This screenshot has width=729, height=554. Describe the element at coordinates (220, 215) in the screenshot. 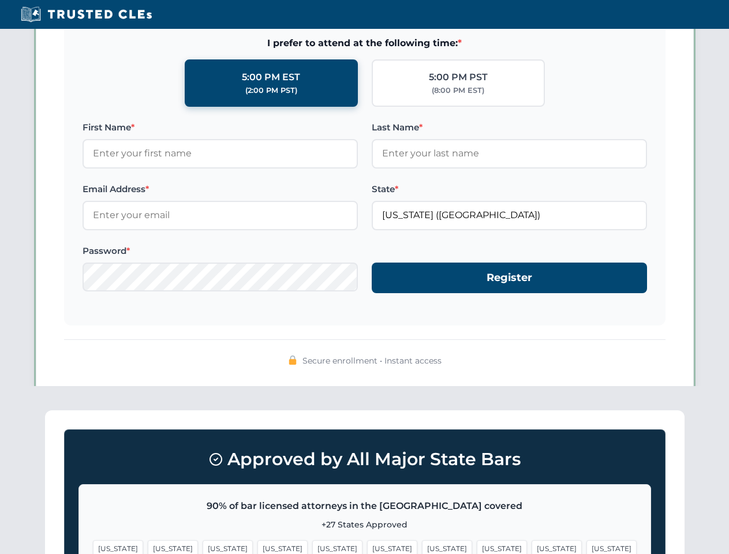

I see `input: Enter your email` at that location.